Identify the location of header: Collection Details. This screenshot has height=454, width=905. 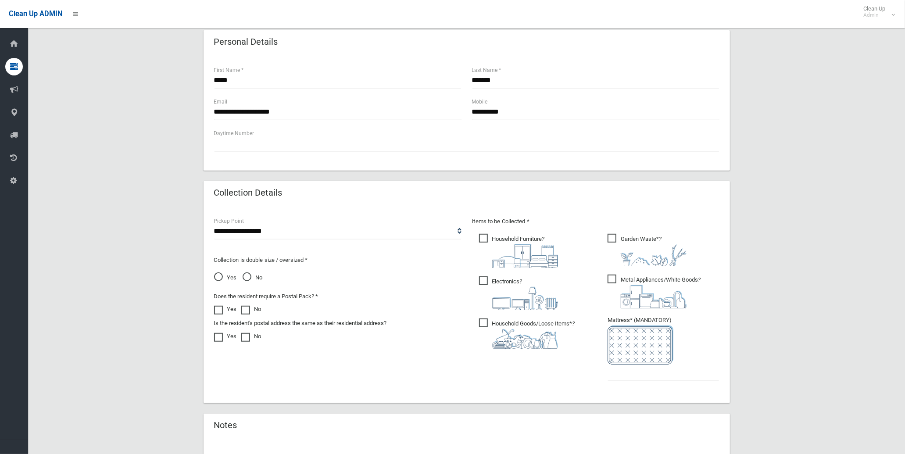
(248, 193).